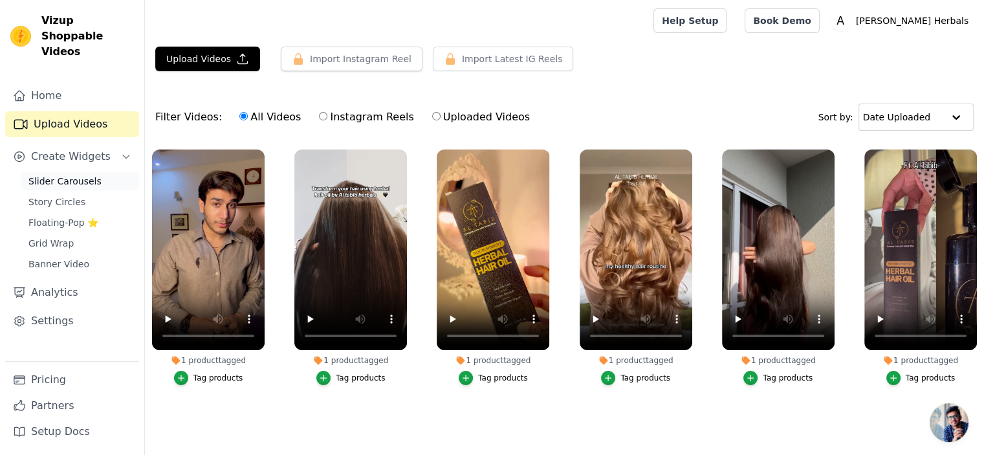 Image resolution: width=984 pixels, height=455 pixels. What do you see at coordinates (65, 181) in the screenshot?
I see `span: Slider Carousels` at bounding box center [65, 181].